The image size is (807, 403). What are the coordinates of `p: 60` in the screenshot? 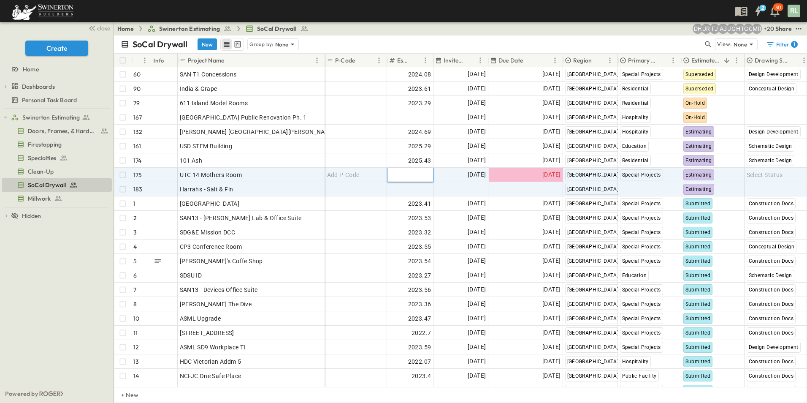 It's located at (137, 74).